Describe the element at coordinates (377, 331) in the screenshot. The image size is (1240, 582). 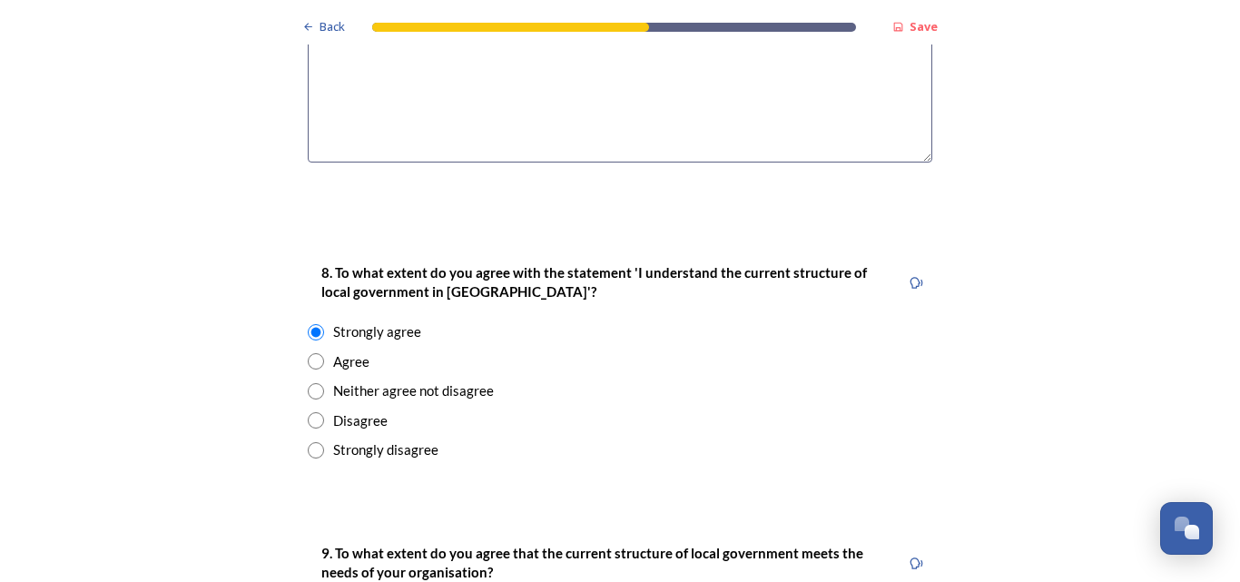
I see `div: Strongly agree` at that location.